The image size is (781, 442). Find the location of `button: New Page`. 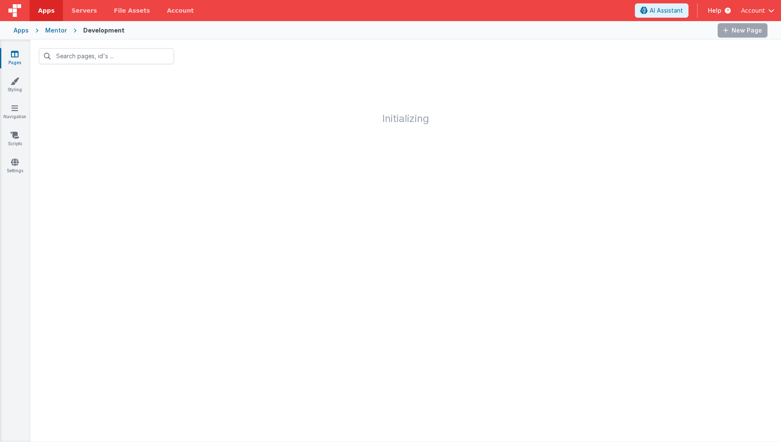

button: New Page is located at coordinates (742, 30).